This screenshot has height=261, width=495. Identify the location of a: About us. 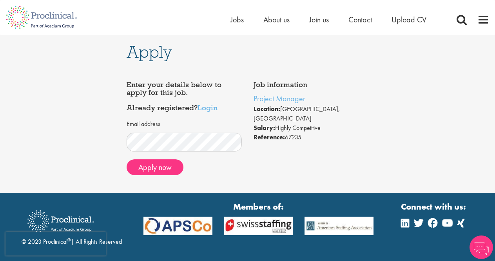
(276, 20).